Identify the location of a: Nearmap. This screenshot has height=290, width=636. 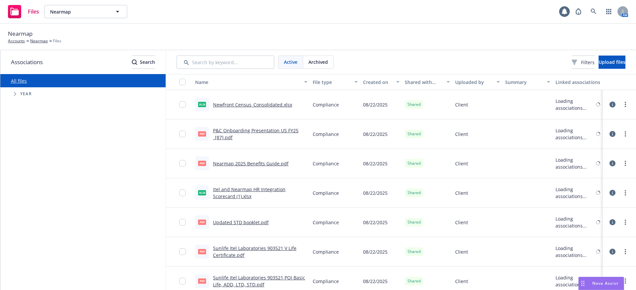
(39, 41).